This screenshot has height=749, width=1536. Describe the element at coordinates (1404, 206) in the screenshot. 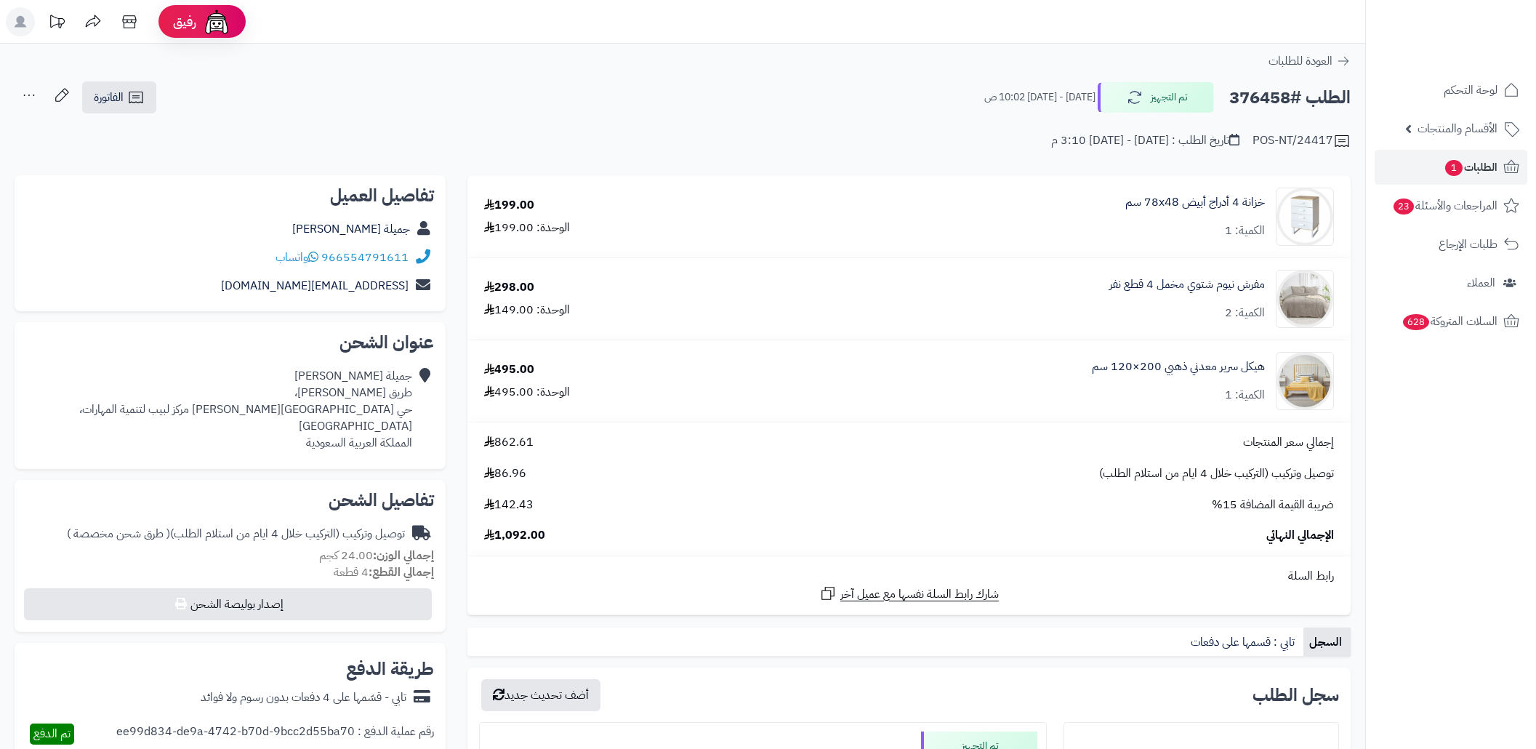

I see `span: 23` at that location.